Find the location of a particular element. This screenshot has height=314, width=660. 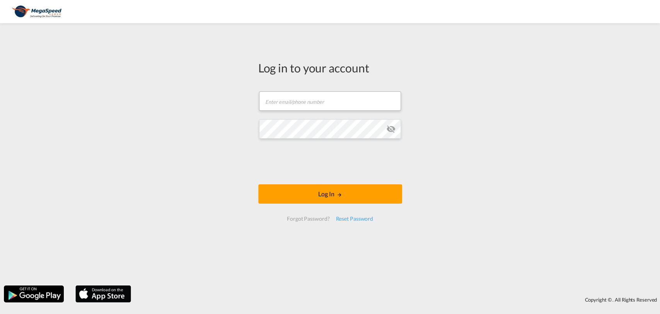

button: LOGIN is located at coordinates (330, 194).